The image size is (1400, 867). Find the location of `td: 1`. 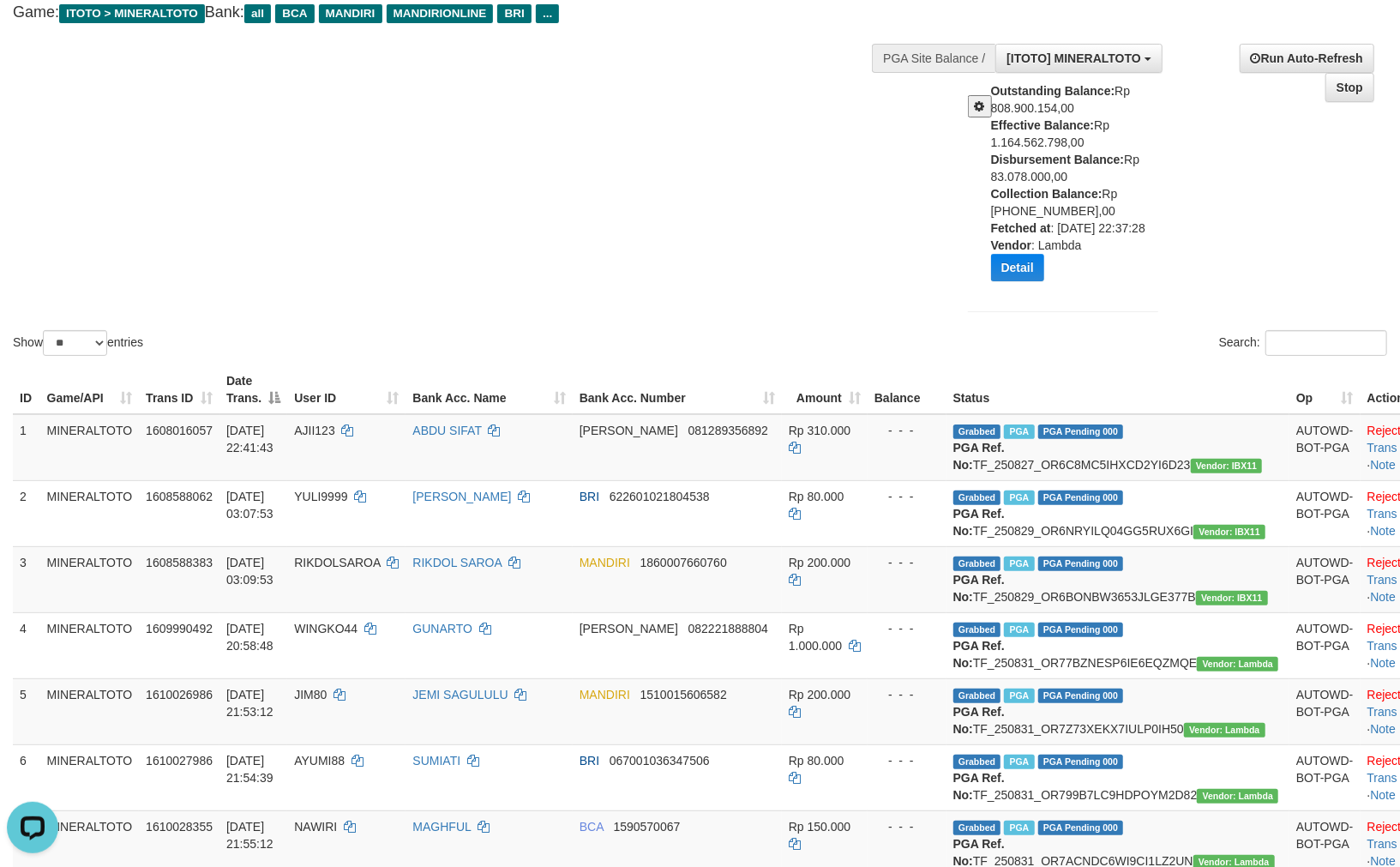

td: 1 is located at coordinates (27, 447).